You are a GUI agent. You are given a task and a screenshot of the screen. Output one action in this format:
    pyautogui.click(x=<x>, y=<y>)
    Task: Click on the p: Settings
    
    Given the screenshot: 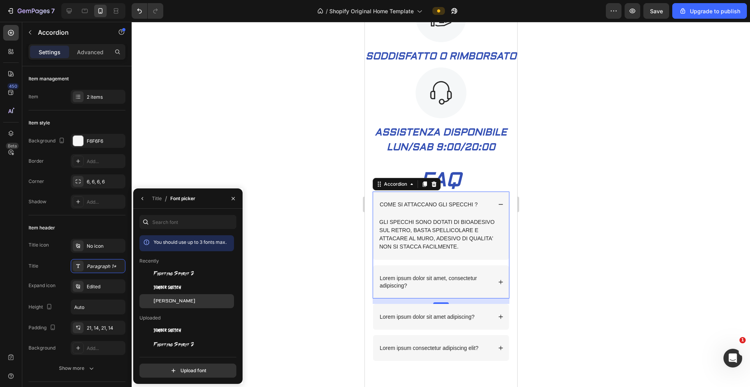 What is the action you would take?
    pyautogui.click(x=50, y=52)
    